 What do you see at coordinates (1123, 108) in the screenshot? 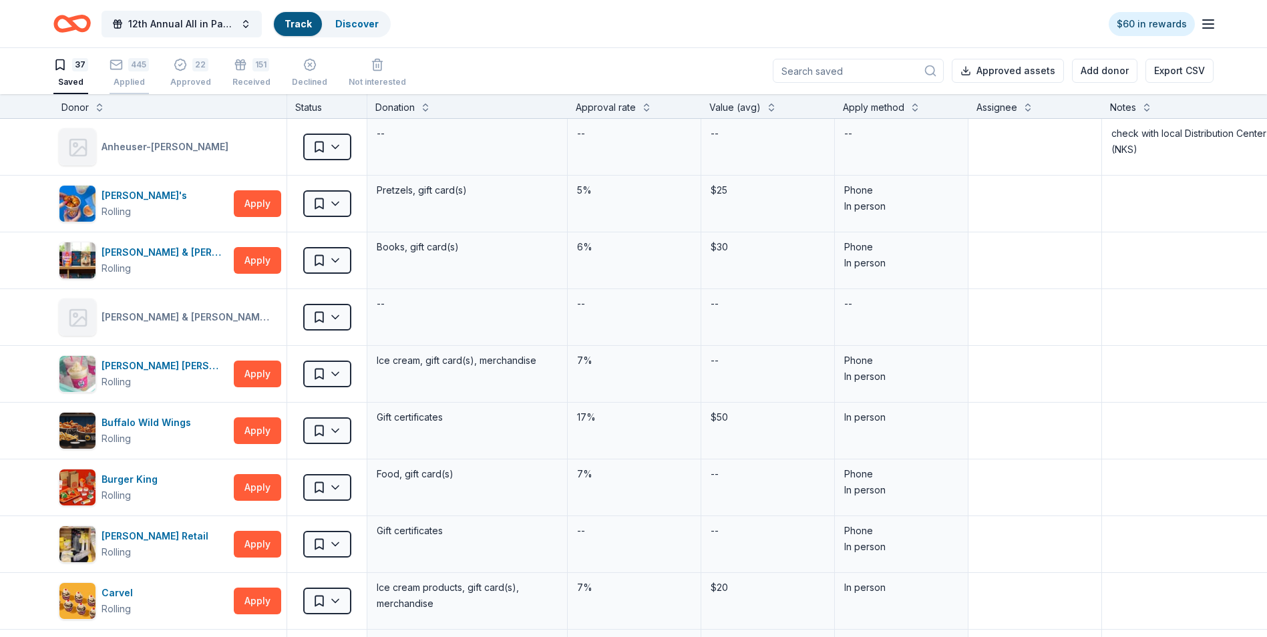
I see `div: Notes` at bounding box center [1123, 108].